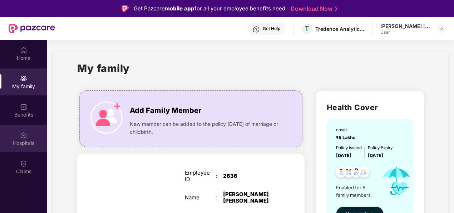 The width and height of the screenshot is (454, 213). Describe the element at coordinates (24, 78) in the screenshot. I see `img: svg+xml;base64,PHN2ZyB3aWR0aD0iMjAiIGhlaWdodD0iMjAiIHZpZXdCb3g9IjAgMCAyMCAyMCIgZmlsbD0ibm9uZSIgeG...` at that location.